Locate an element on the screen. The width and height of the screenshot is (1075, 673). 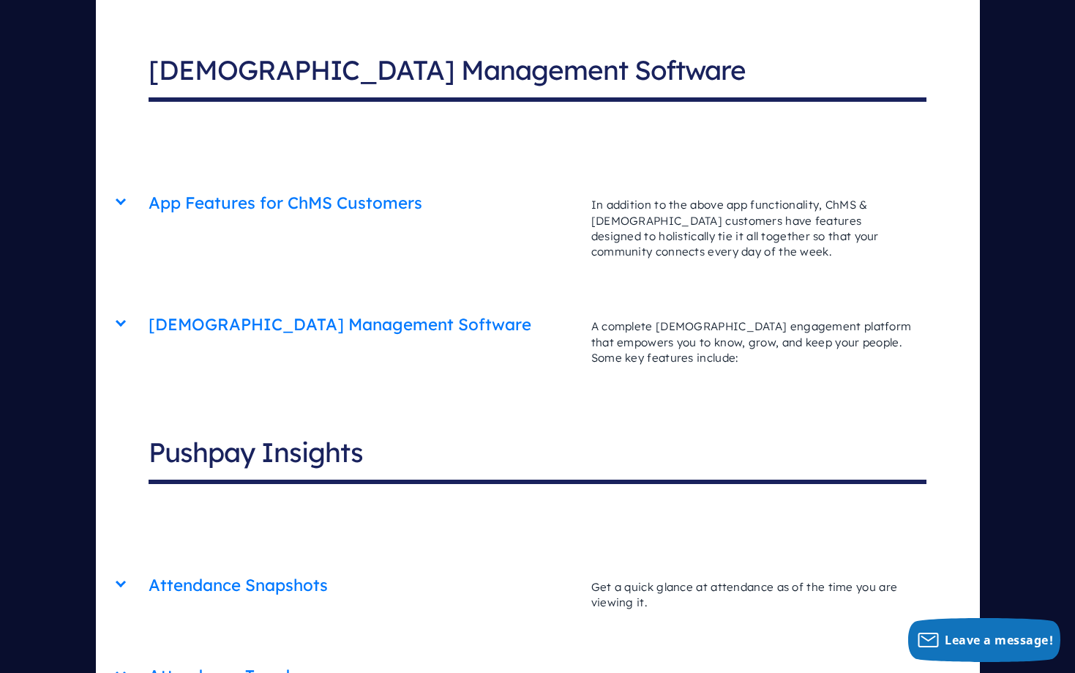
span: Leave a message! is located at coordinates (999, 640).